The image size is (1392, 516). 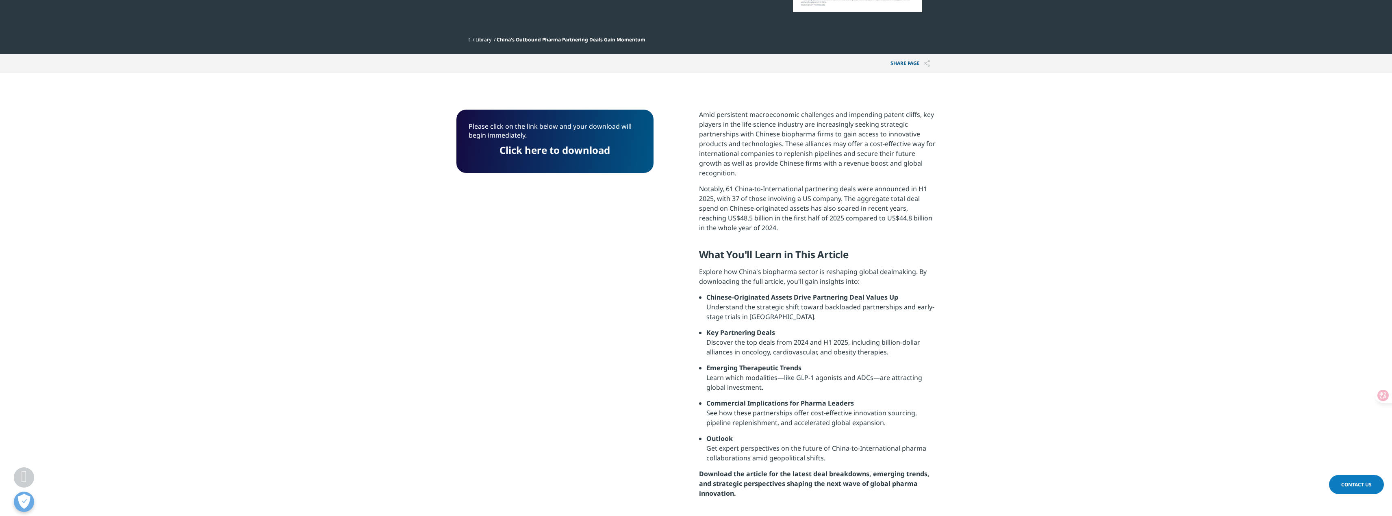 I want to click on span: Contact Us, so click(x=1356, y=485).